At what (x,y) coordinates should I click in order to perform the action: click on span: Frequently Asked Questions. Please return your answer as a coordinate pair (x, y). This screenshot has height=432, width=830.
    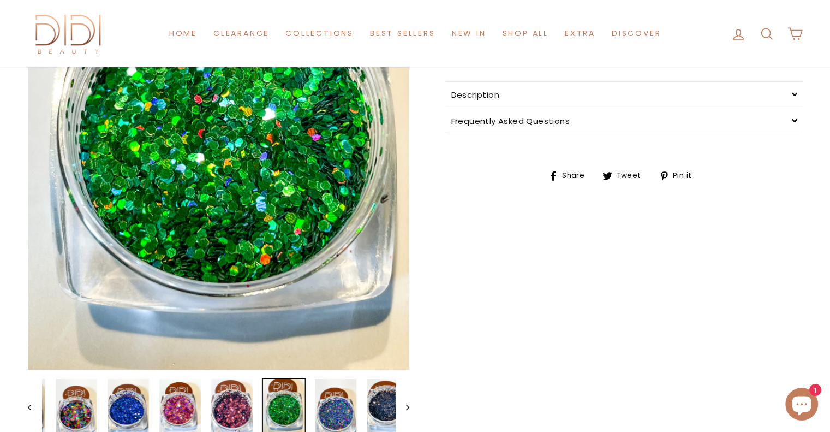
    Looking at the image, I should click on (510, 121).